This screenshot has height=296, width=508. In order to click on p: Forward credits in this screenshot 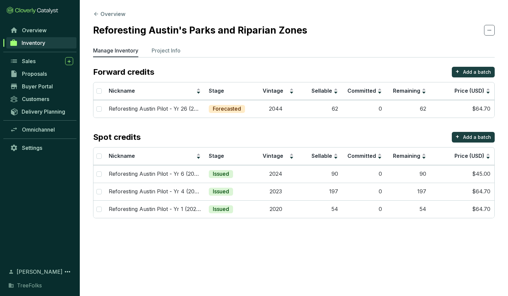, I will do `click(124, 72)`.